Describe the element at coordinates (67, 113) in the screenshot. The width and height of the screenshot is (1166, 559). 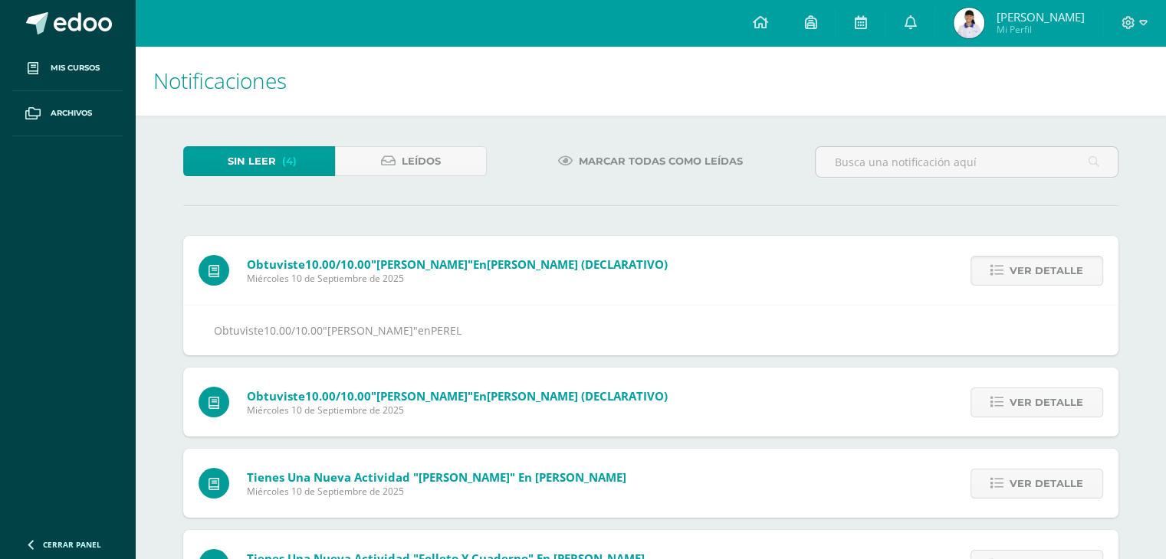
I see `a: Archivos` at that location.